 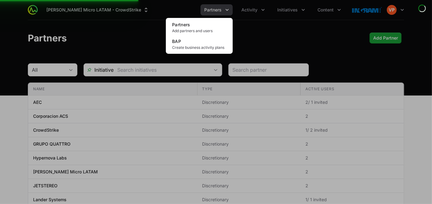 What do you see at coordinates (181, 24) in the screenshot?
I see `span: Partners` at bounding box center [181, 24].